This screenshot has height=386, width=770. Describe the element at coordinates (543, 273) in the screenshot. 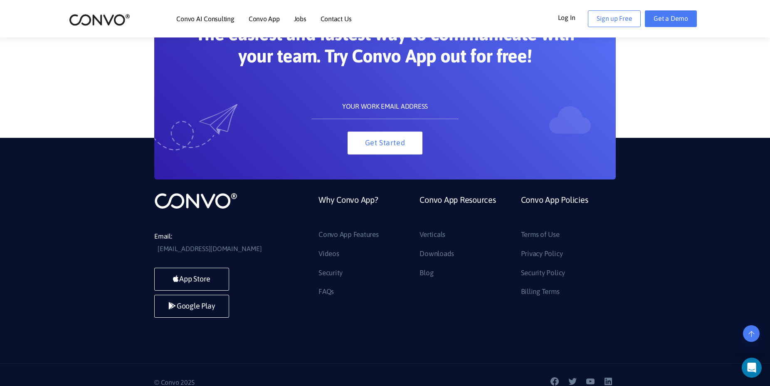

I see `a: Security Policy` at that location.